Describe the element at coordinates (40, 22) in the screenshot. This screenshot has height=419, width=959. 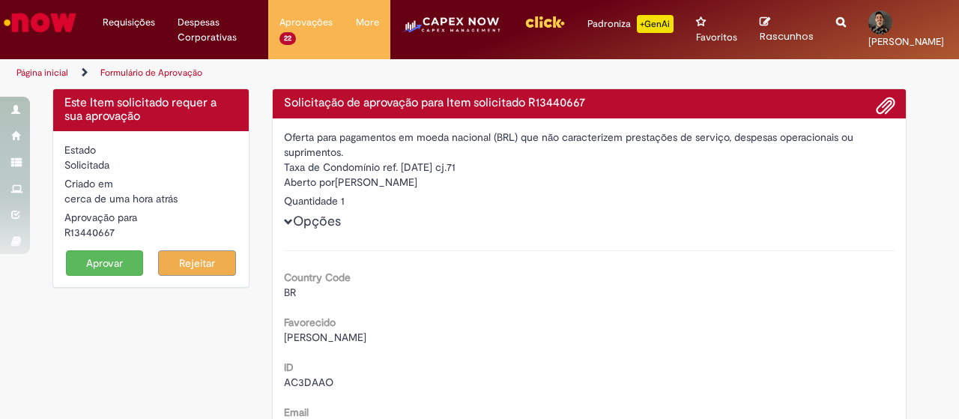
I see `img: ServiceNow` at that location.